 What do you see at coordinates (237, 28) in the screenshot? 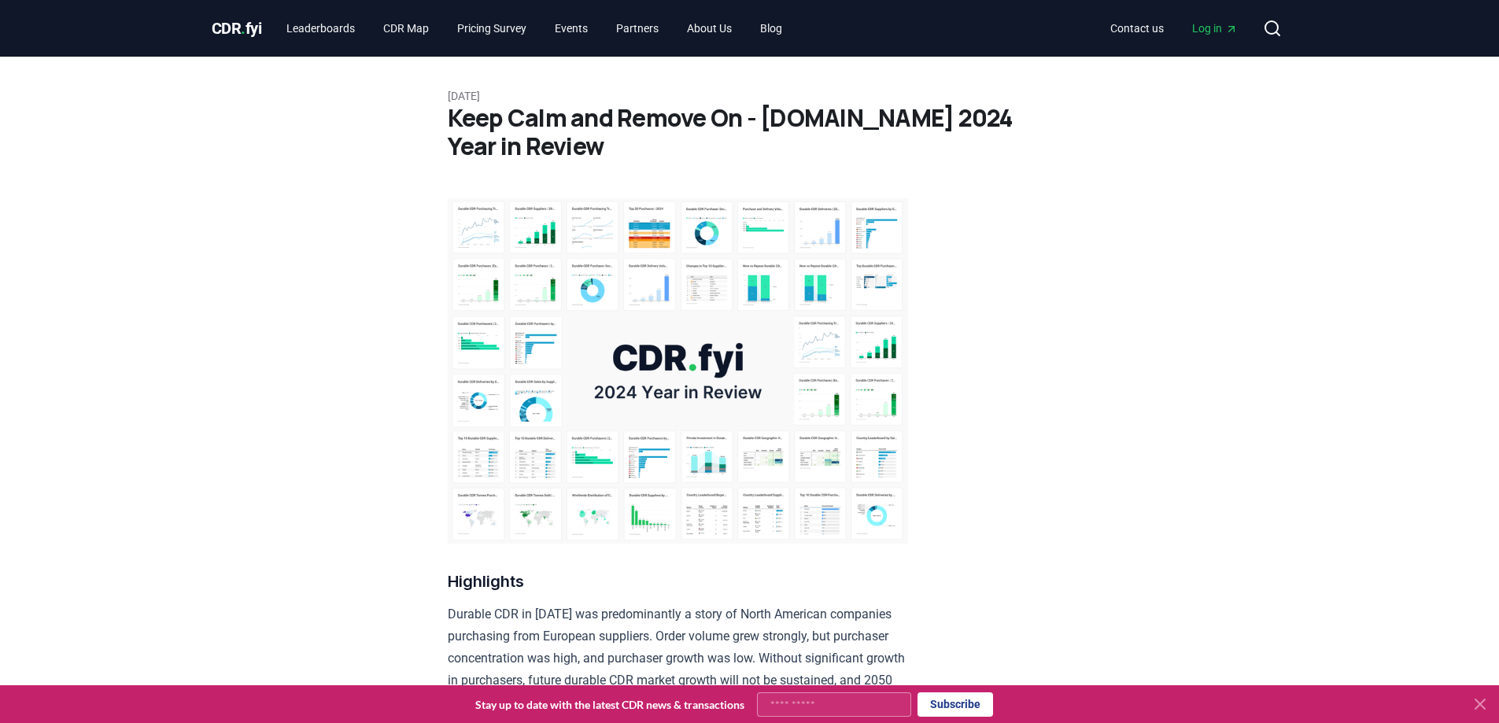
I see `span: CDR fyi` at bounding box center [237, 28].